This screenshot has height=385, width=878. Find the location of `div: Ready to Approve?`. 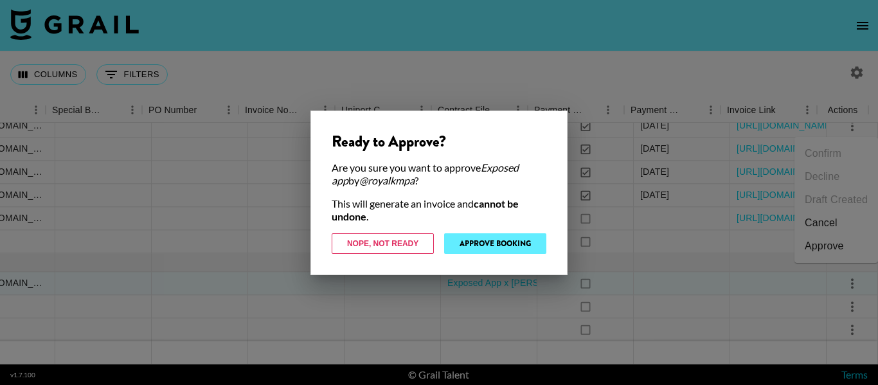

div: Ready to Approve? is located at coordinates (439, 141).